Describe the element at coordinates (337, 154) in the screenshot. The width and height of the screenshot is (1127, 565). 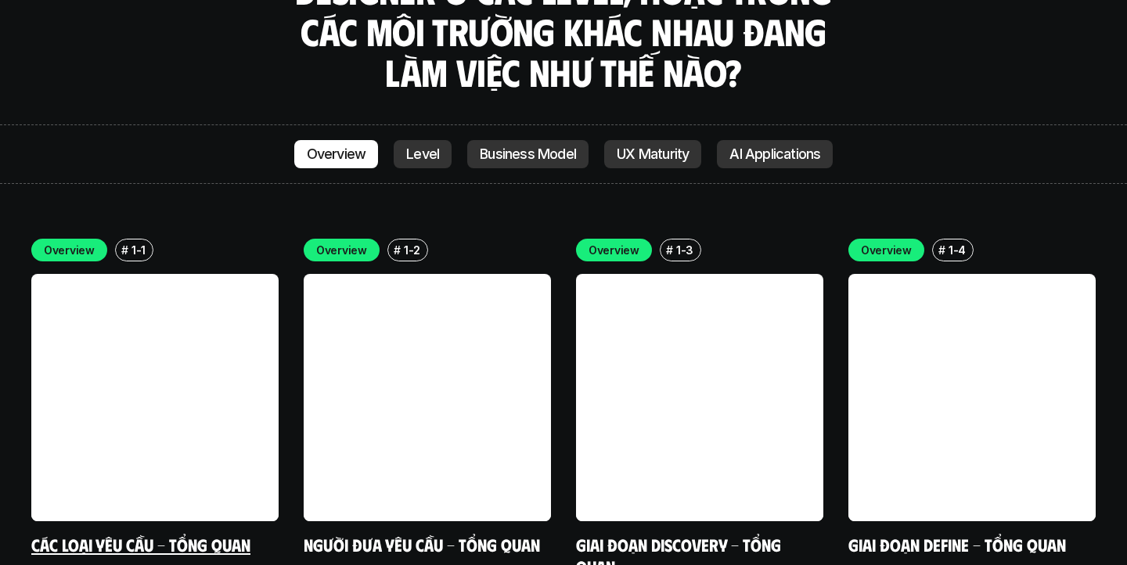
I see `a: Overview` at that location.